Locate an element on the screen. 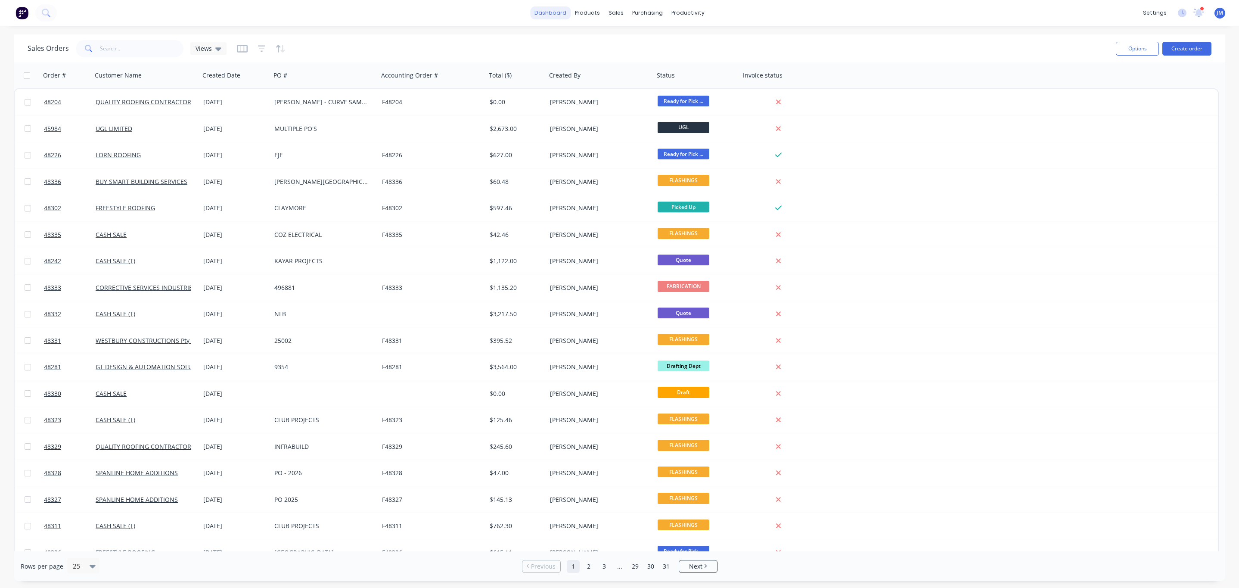  div: F48311 is located at coordinates (430, 526).